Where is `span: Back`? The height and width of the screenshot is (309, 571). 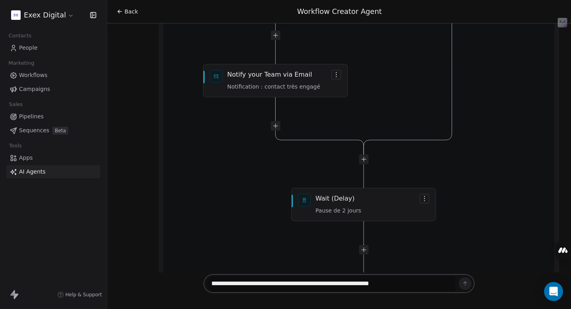
span: Back is located at coordinates (131, 11).